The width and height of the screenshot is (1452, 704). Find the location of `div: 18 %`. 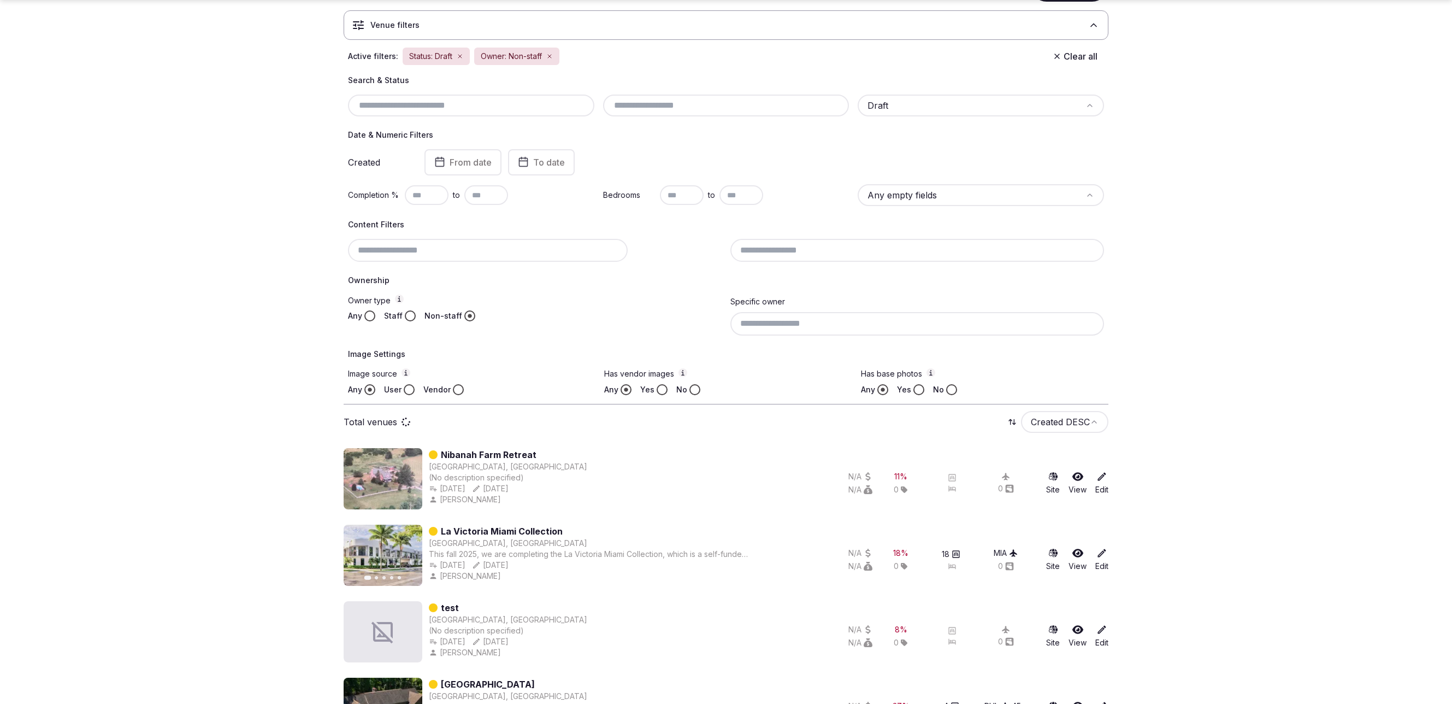

div: 18 % is located at coordinates (901, 553).